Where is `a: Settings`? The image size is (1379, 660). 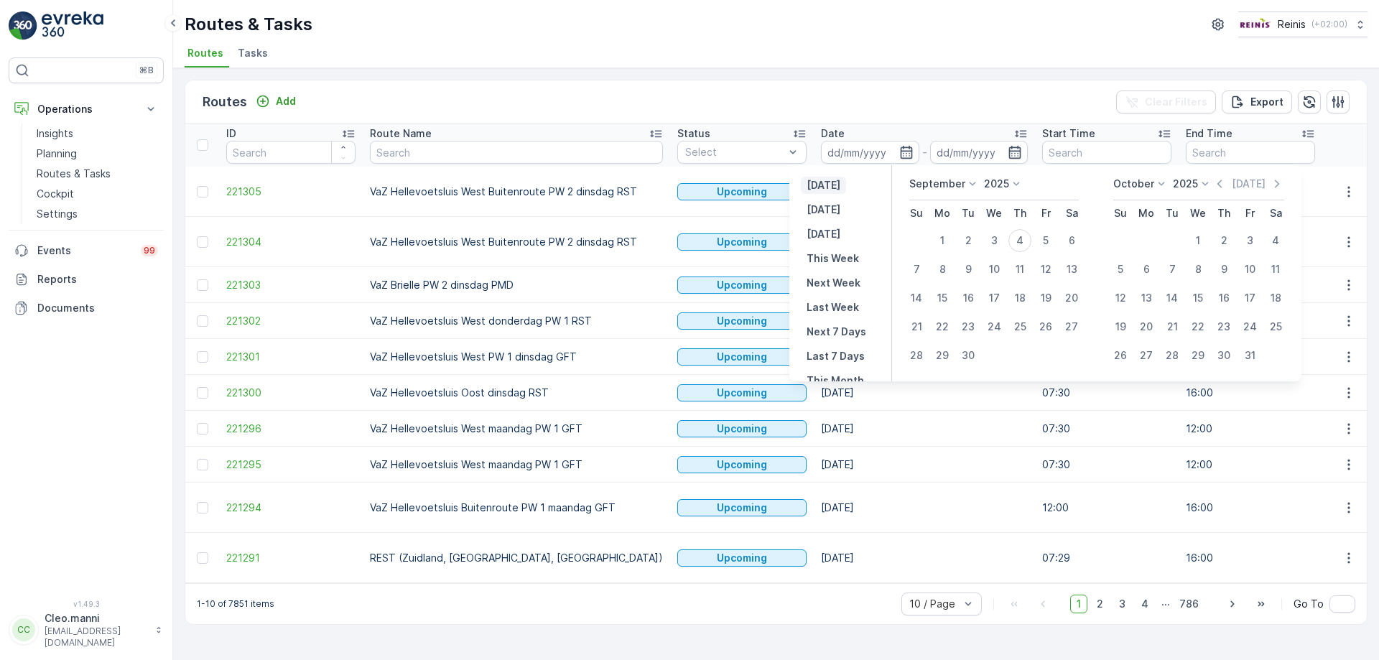
a: Settings is located at coordinates (97, 214).